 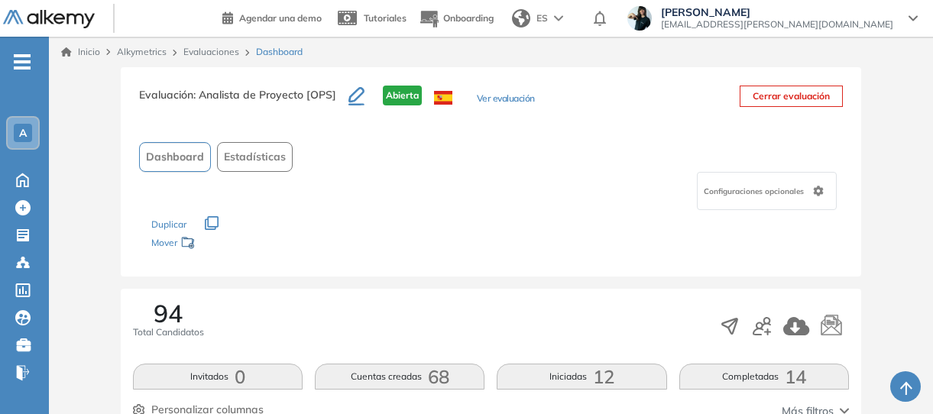 What do you see at coordinates (280, 18) in the screenshot?
I see `span: Agendar una demo` at bounding box center [280, 18].